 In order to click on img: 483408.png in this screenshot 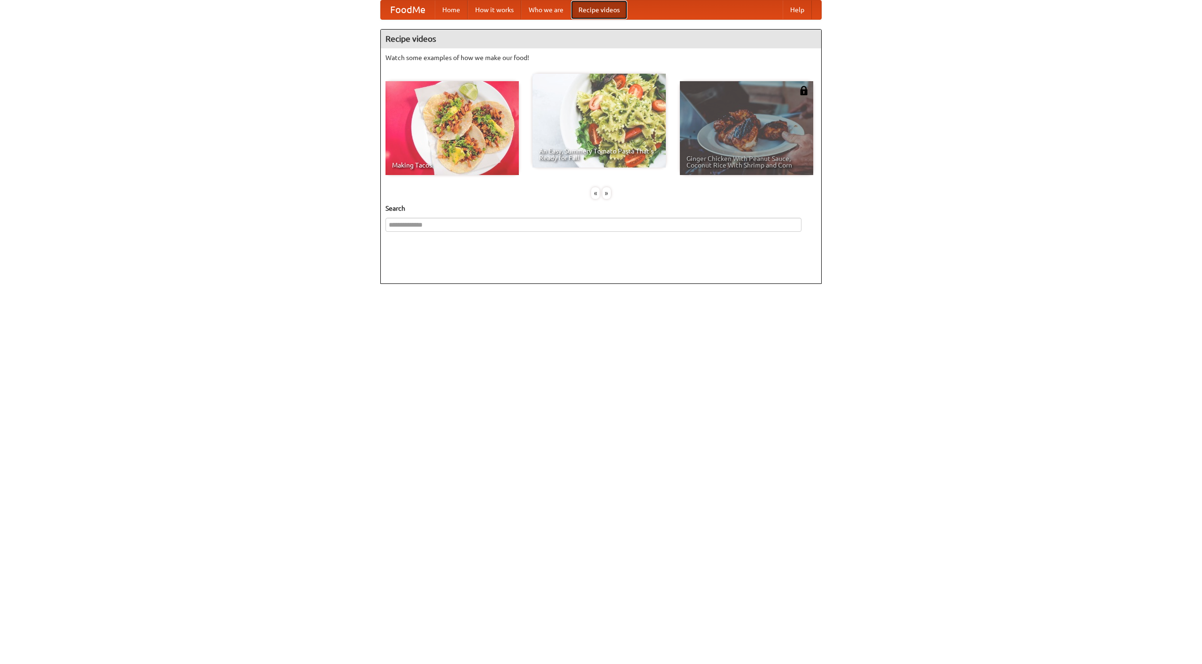, I will do `click(804, 91)`.